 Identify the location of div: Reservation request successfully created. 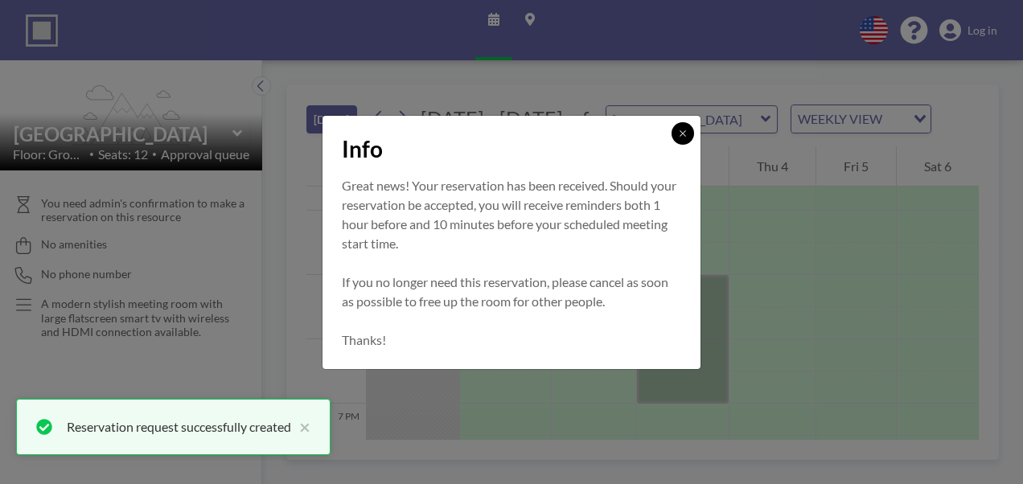
(179, 427).